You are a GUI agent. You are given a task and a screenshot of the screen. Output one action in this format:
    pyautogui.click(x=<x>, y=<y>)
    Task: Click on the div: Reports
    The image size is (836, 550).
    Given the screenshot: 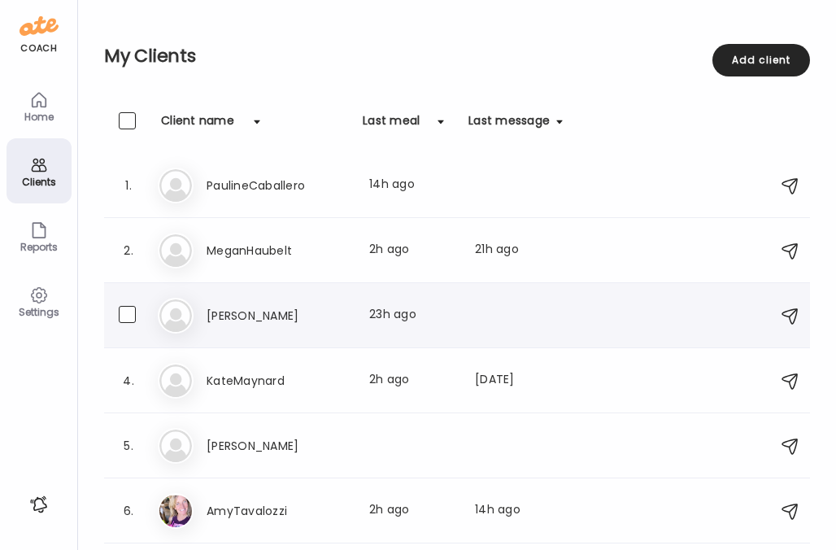 What is the action you would take?
    pyautogui.click(x=39, y=246)
    